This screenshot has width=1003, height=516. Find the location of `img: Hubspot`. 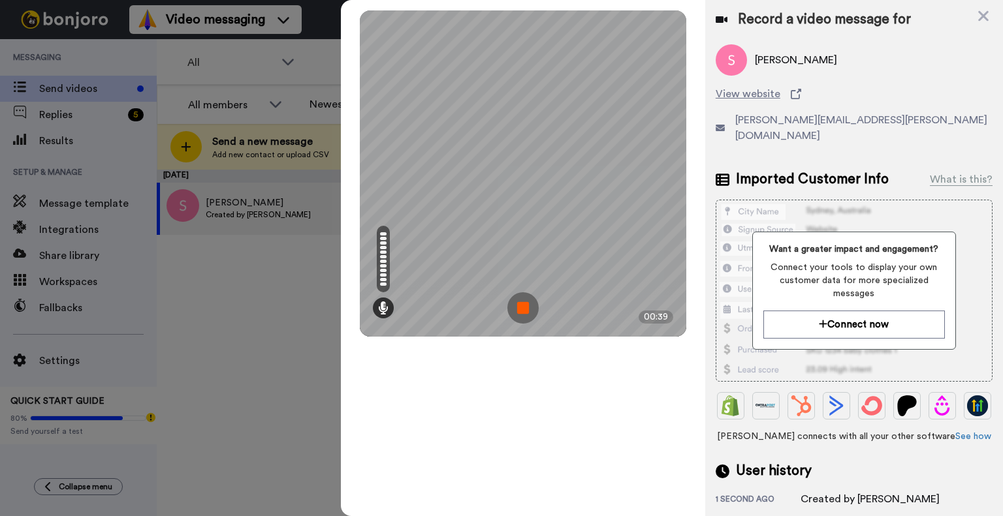

img: Hubspot is located at coordinates (801, 406).